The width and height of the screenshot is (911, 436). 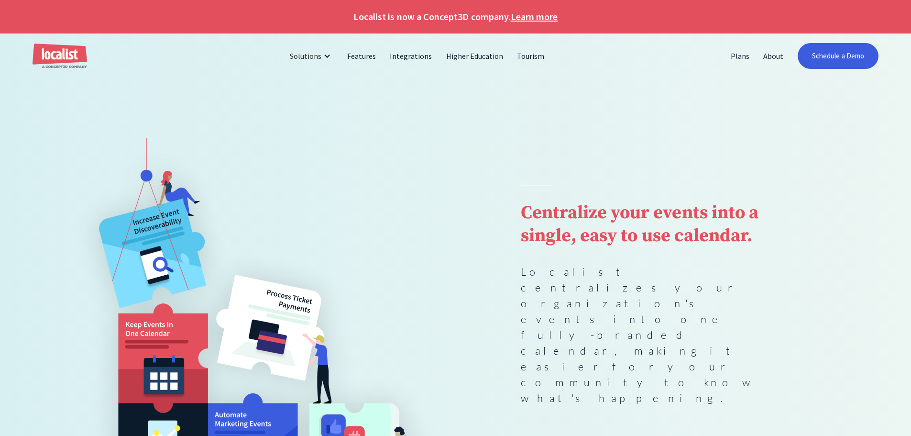 I want to click on p: Localist centralizes your organization's events into one fully-branded calendar, making it easier..., so click(x=651, y=334).